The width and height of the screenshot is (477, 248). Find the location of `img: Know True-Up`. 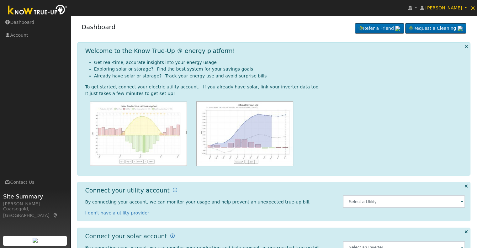

img: Know True-Up is located at coordinates (38, 10).